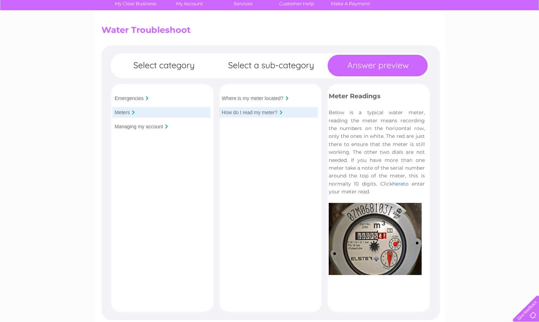 This screenshot has width=539, height=322. Describe the element at coordinates (122, 112) in the screenshot. I see `input: Meters` at that location.